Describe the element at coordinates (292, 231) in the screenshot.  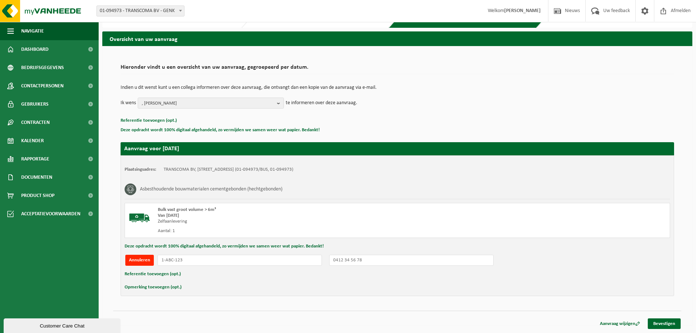
I see `div: Aantal: 1` at that location.